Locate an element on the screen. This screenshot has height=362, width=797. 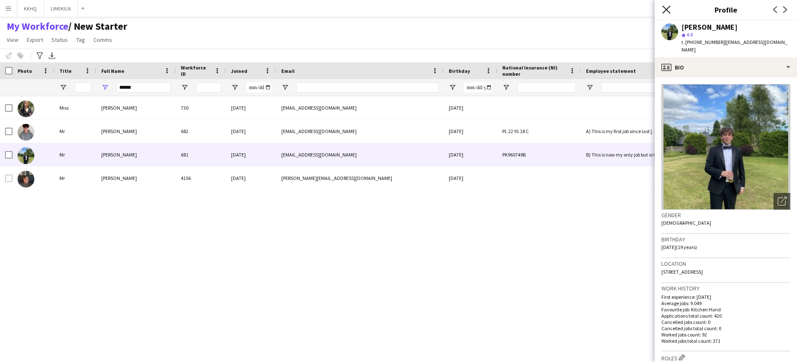
p: Worked jobs total count: 371 is located at coordinates (726, 341).